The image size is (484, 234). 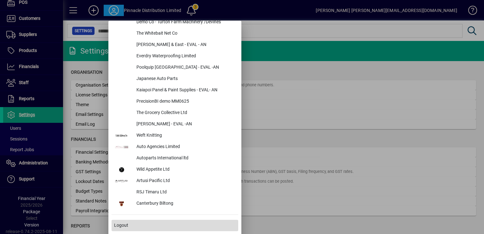 I want to click on button: Auto Agencies Limited, so click(x=175, y=147).